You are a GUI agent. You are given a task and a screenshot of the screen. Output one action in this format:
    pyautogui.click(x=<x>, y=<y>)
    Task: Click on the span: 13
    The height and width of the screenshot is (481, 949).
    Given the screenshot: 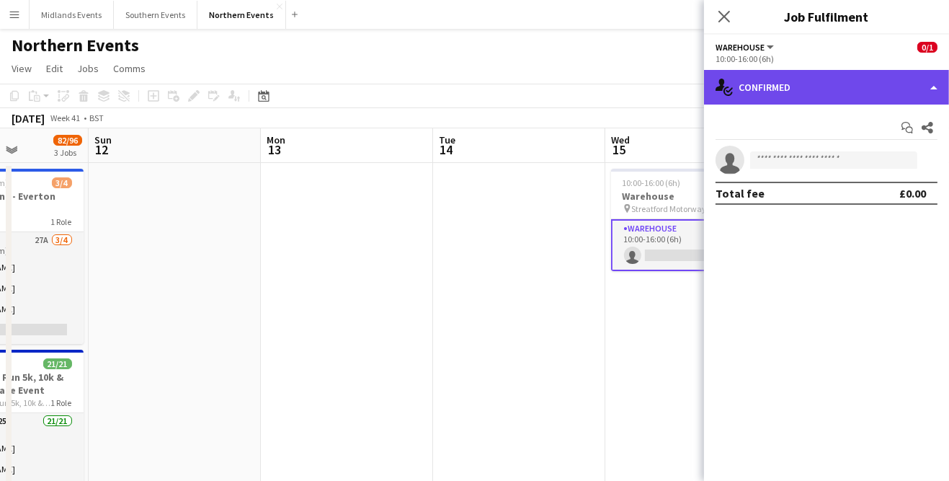 What is the action you would take?
    pyautogui.click(x=275, y=149)
    